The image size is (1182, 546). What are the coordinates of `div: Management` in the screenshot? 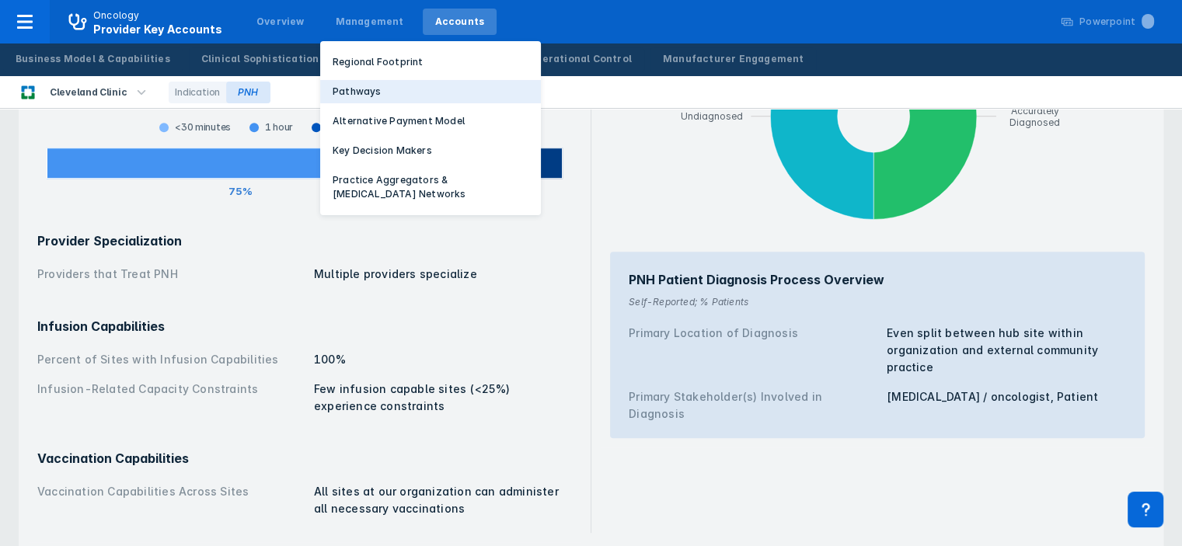 It's located at (370, 22).